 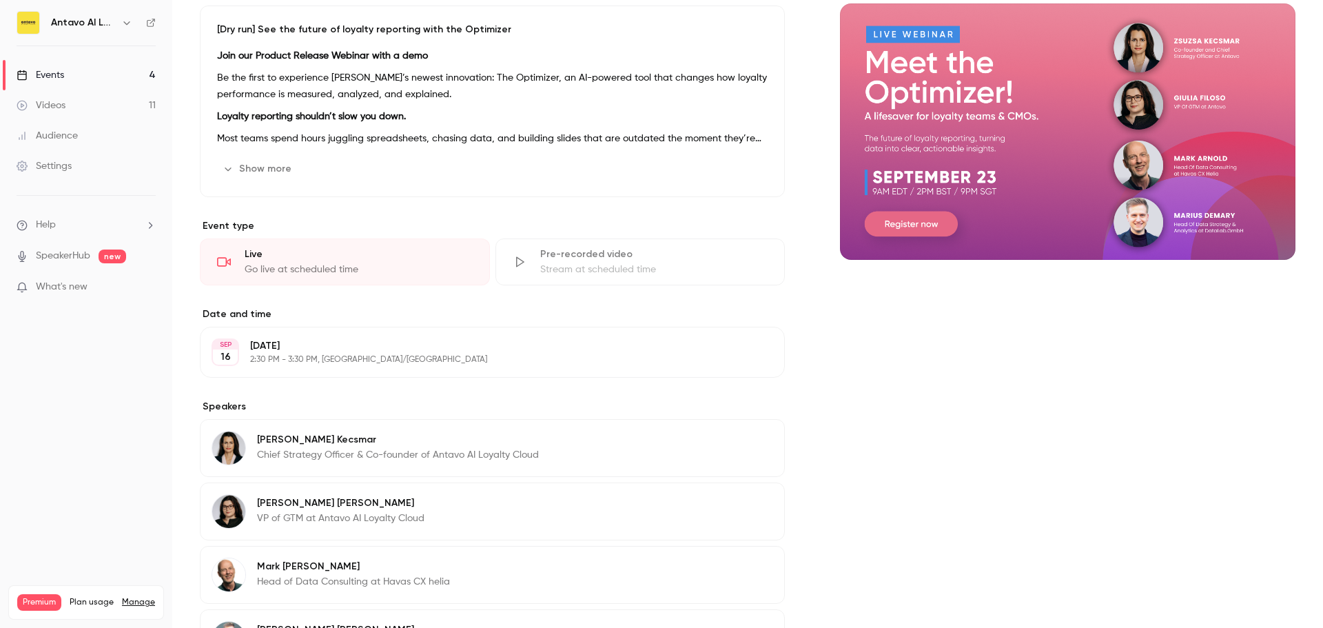 What do you see at coordinates (47, 136) in the screenshot?
I see `div: Audience` at bounding box center [47, 136].